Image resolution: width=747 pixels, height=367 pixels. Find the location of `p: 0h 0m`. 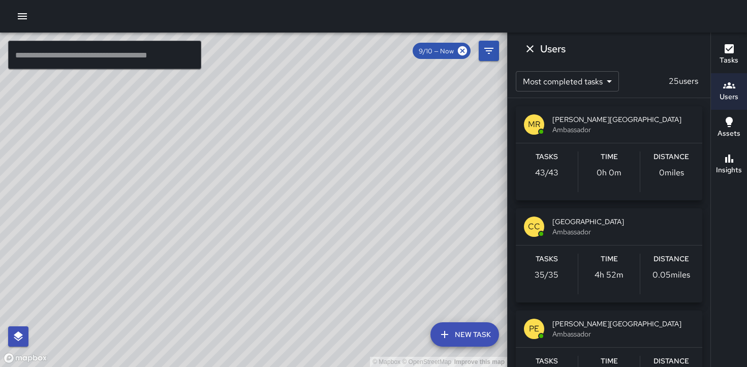

p: 0h 0m is located at coordinates (609, 173).